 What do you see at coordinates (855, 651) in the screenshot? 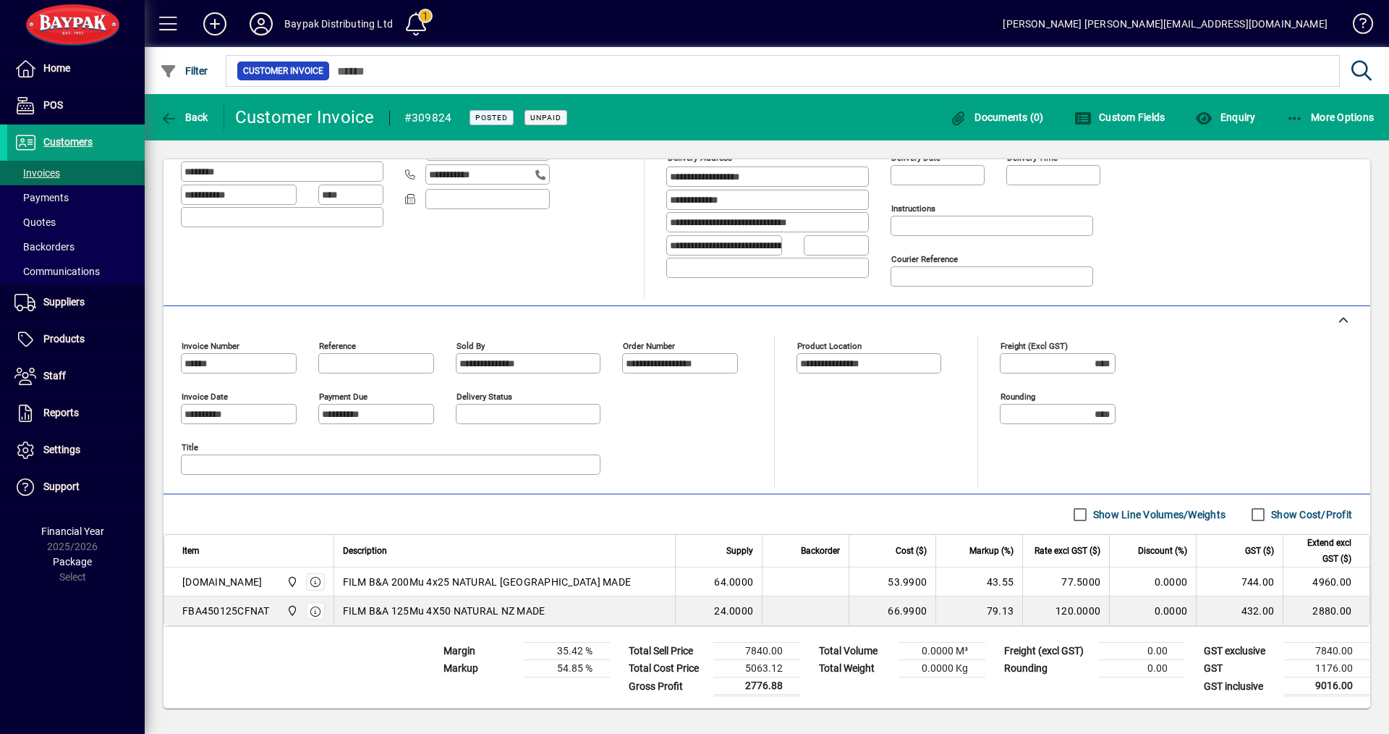
I see `td: Total Volume` at bounding box center [855, 651].